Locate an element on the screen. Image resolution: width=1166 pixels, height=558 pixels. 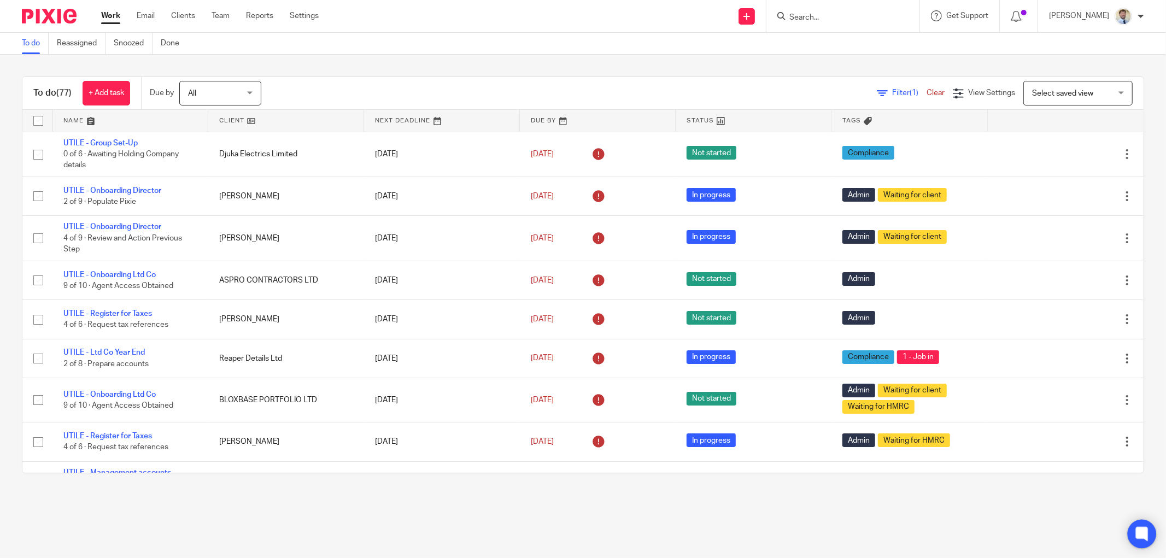
a: + Add task is located at coordinates (106, 93).